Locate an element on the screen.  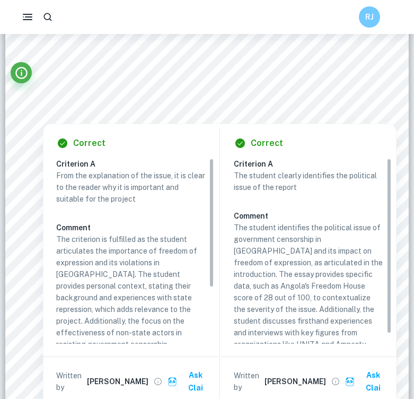
button: Info is located at coordinates (21, 73).